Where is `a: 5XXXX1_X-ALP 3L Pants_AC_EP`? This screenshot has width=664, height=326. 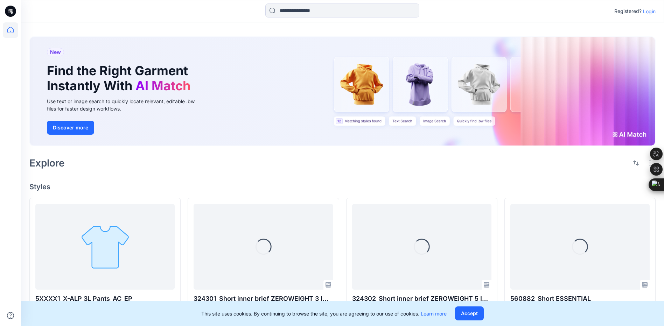 a: 5XXXX1_X-ALP 3L Pants_AC_EP is located at coordinates (105, 247).